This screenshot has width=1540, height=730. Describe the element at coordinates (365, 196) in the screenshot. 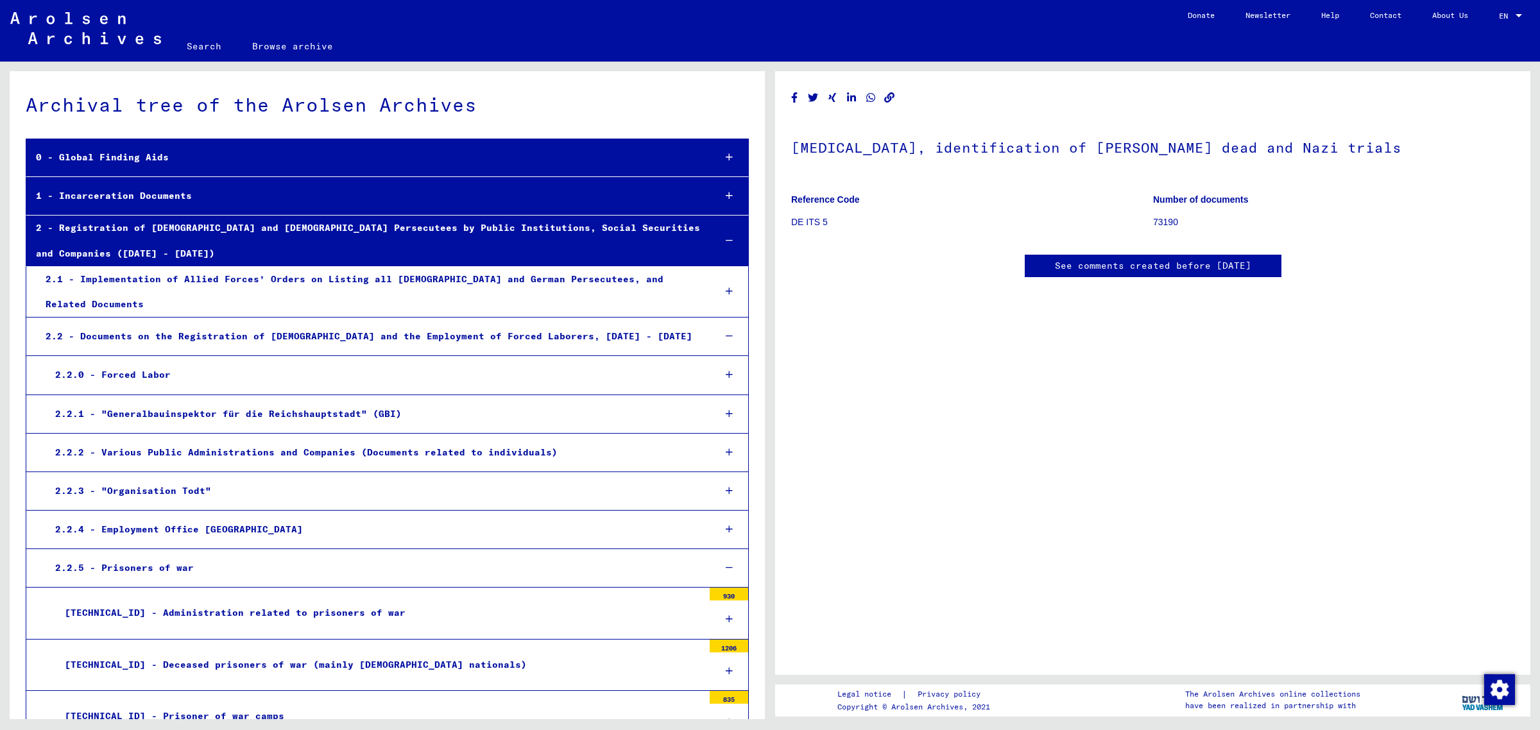

I see `div: 1 - Incarceration Documents` at that location.